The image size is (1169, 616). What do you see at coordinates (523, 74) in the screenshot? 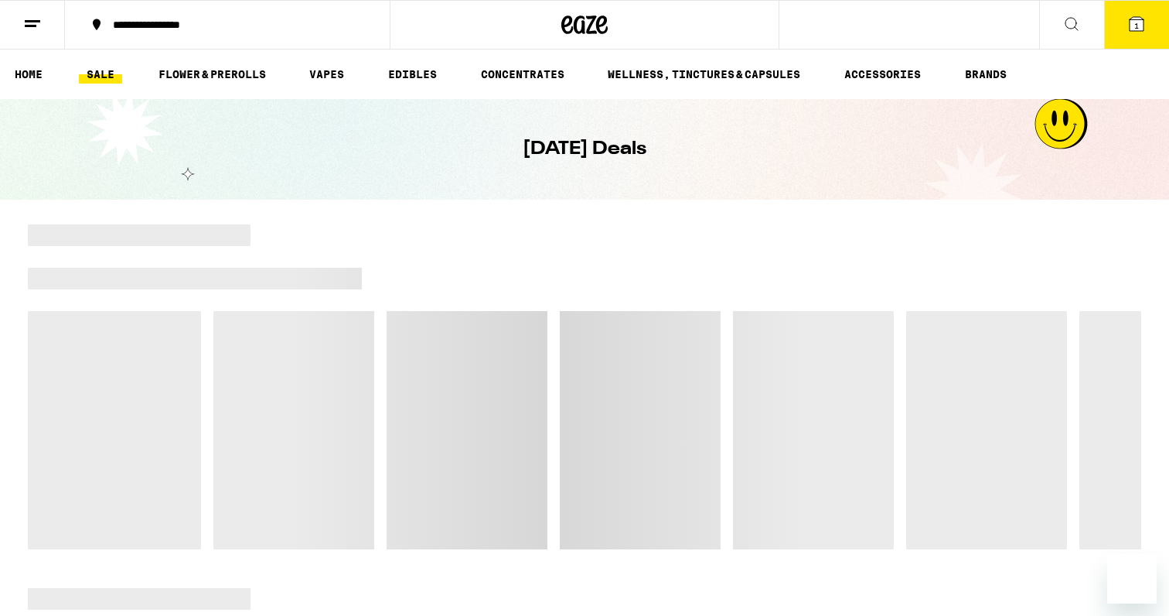
I see `a: CONCENTRATES` at bounding box center [523, 74].